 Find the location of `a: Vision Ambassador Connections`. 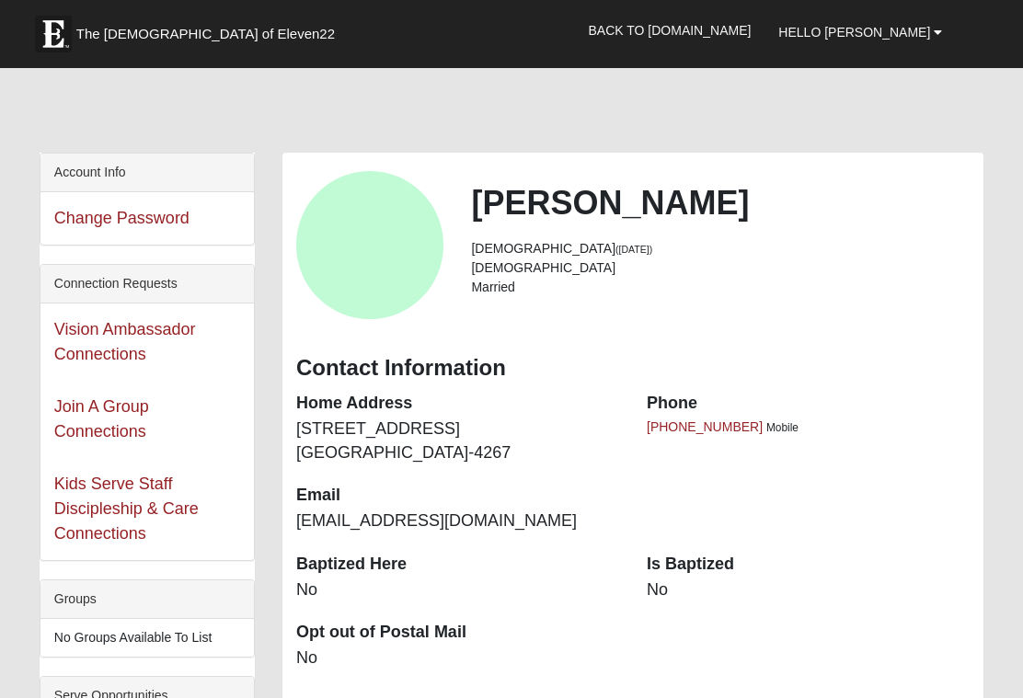

a: Vision Ambassador Connections is located at coordinates (125, 341).